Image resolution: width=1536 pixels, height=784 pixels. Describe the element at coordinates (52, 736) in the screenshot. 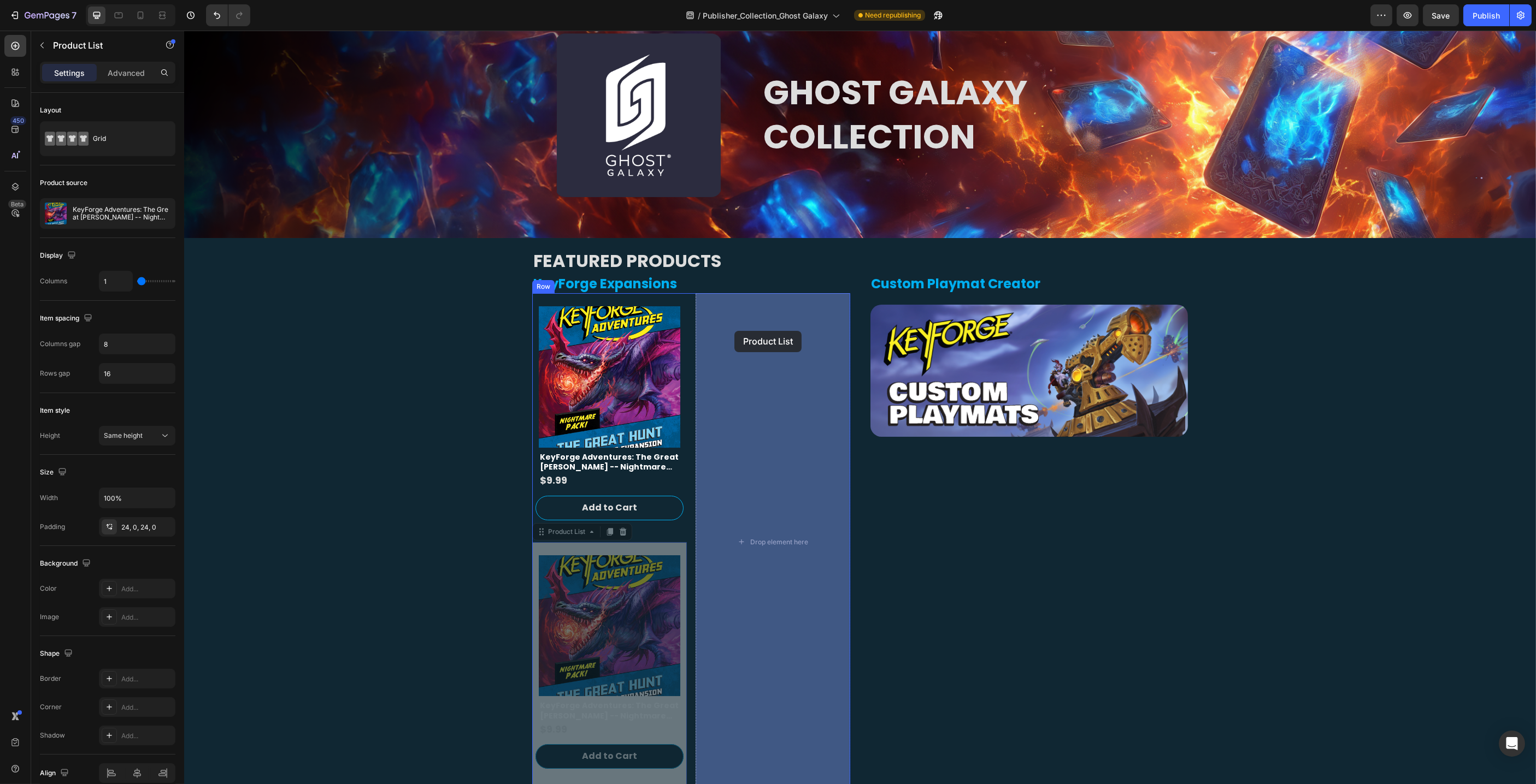

I see `div: Shadow` at that location.